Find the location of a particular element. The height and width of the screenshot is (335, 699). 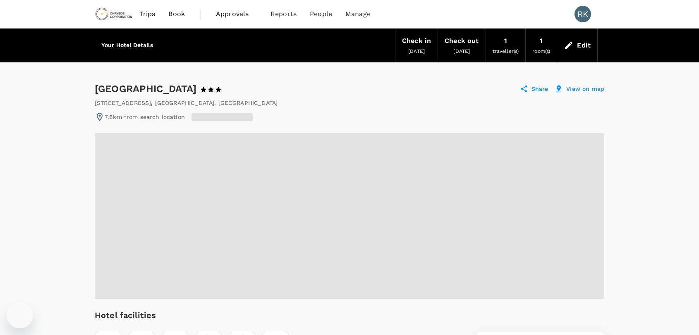

div: RK is located at coordinates (583, 14).